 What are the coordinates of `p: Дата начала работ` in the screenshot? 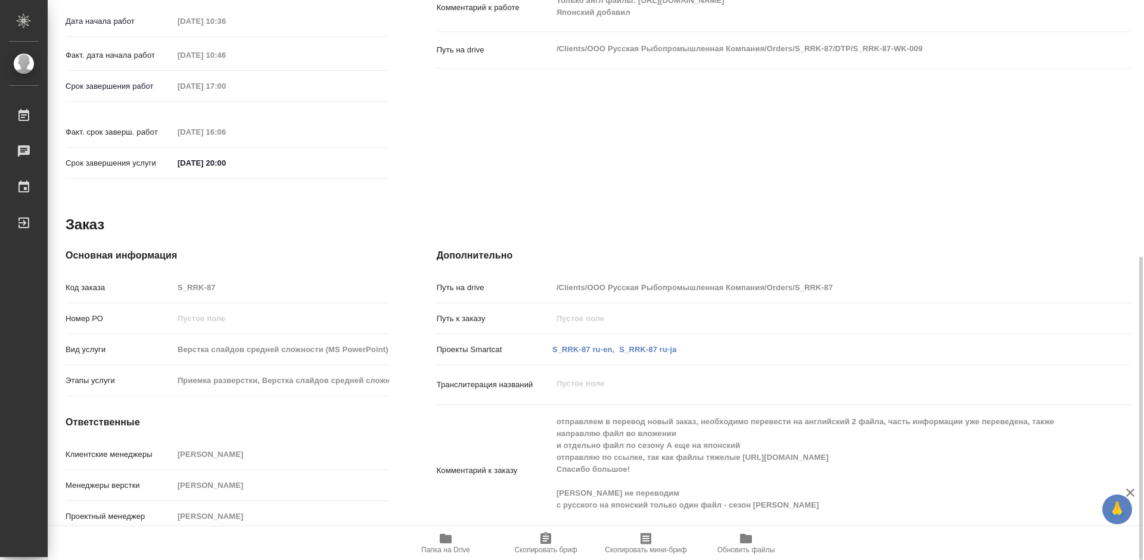 It's located at (119, 21).